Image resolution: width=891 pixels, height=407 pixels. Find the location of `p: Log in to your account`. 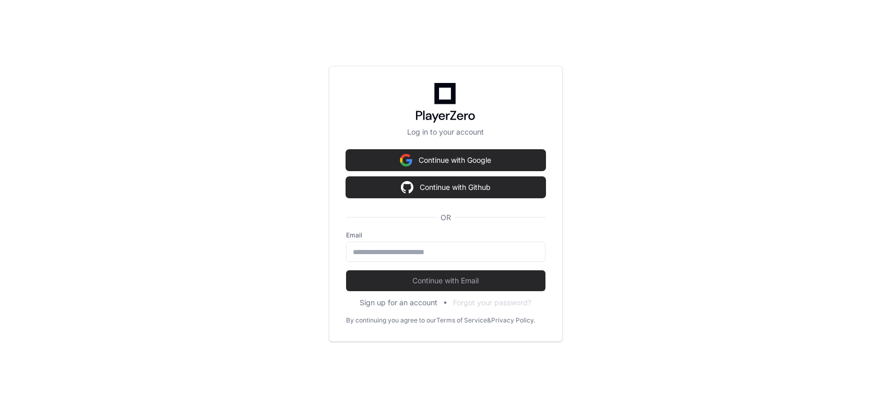

p: Log in to your account is located at coordinates (446, 132).